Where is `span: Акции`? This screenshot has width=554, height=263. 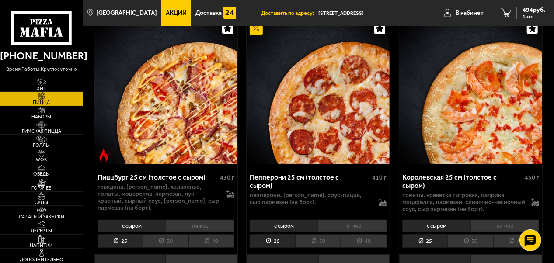
span: Акции is located at coordinates (176, 13).